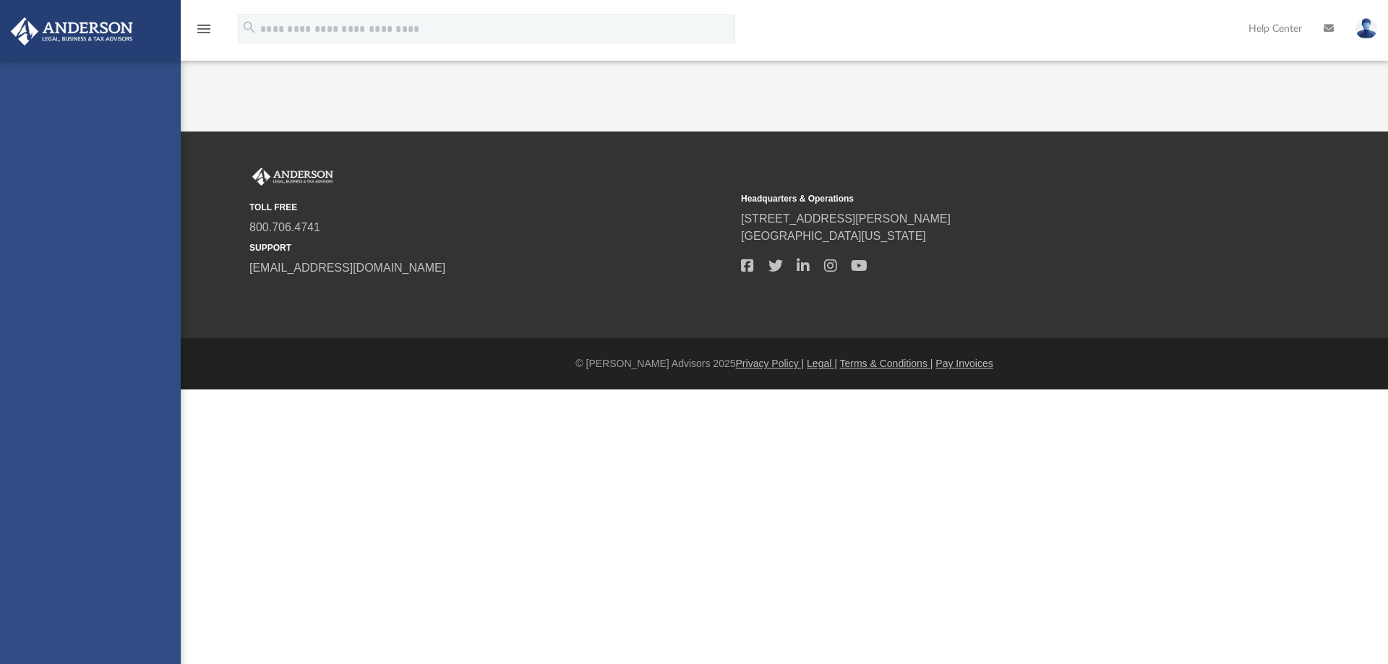 The width and height of the screenshot is (1388, 664). What do you see at coordinates (886, 364) in the screenshot?
I see `a: Terms & Conditions |` at bounding box center [886, 364].